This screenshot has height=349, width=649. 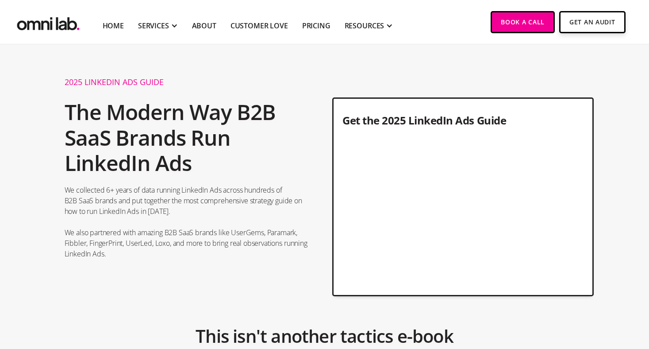 I want to click on h1: 2025 Linkedin Ads Guide, so click(x=186, y=84).